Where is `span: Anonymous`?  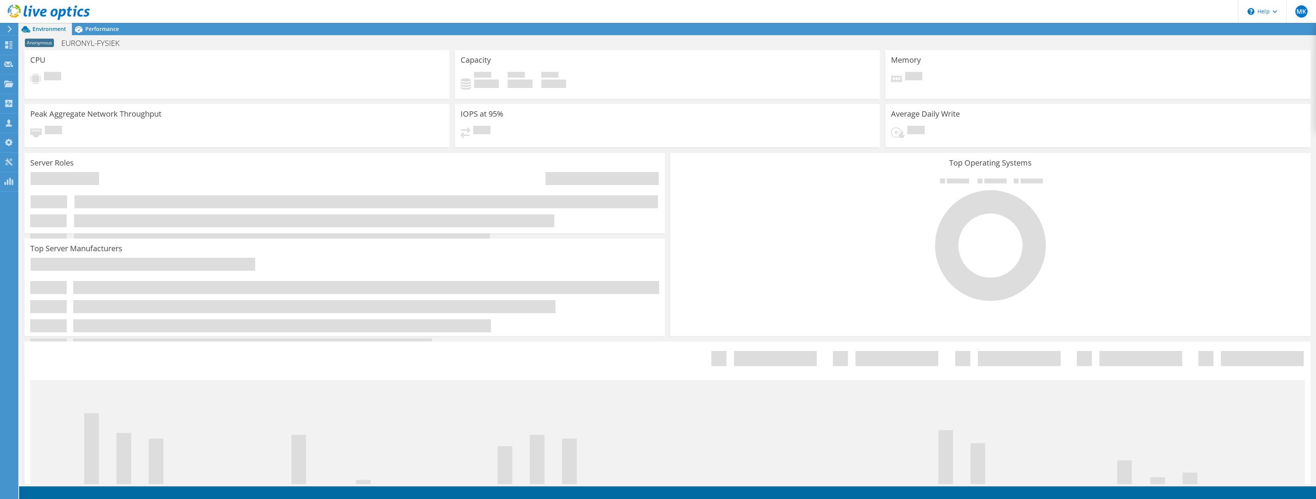
span: Anonymous is located at coordinates (39, 43).